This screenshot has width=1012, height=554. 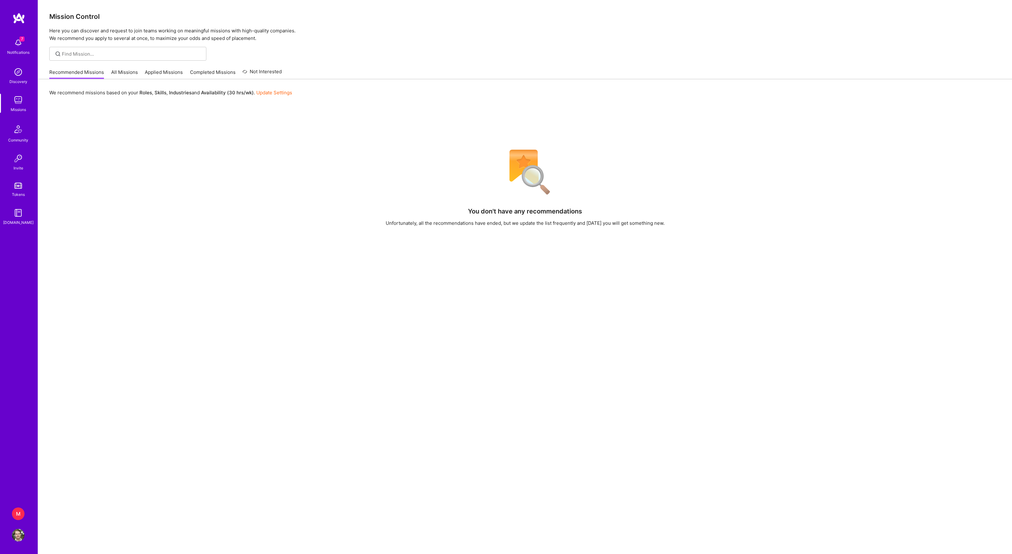 I want to click on p: We recommend missions based on your , , and ., so click(x=171, y=92).